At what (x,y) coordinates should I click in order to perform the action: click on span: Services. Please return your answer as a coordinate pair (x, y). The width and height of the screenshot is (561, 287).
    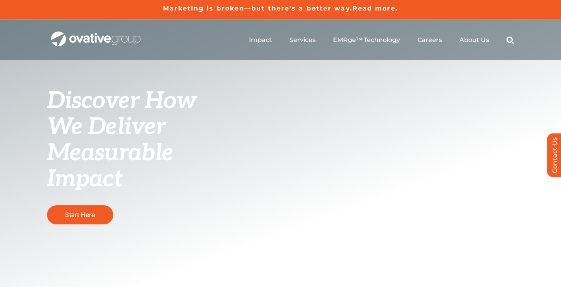
    Looking at the image, I should click on (302, 40).